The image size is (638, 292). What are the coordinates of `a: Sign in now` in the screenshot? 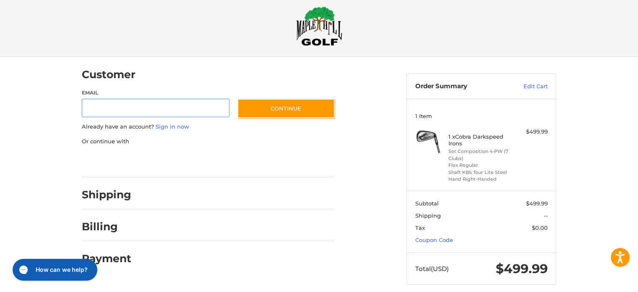 It's located at (172, 126).